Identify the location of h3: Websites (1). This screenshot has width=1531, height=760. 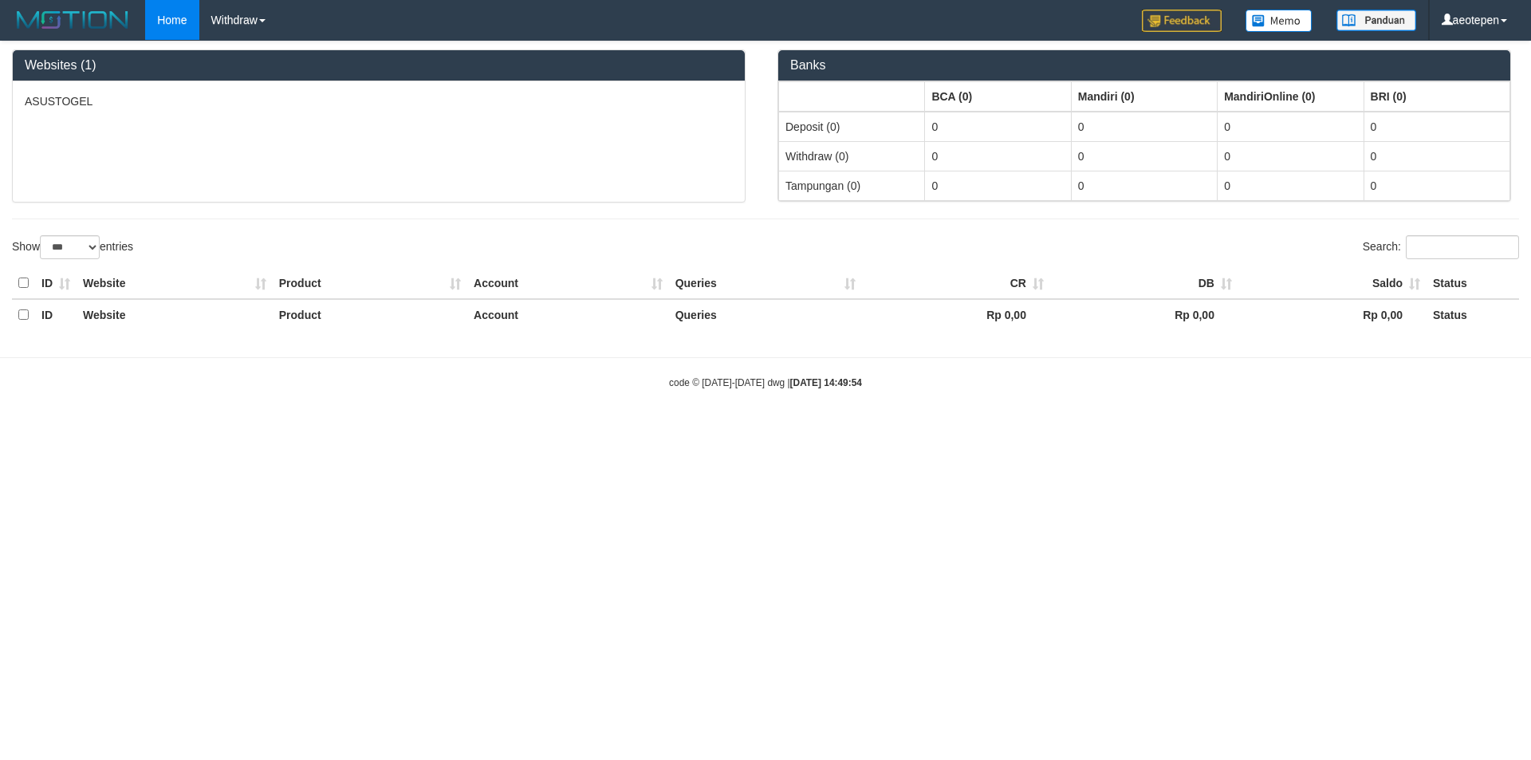
(379, 65).